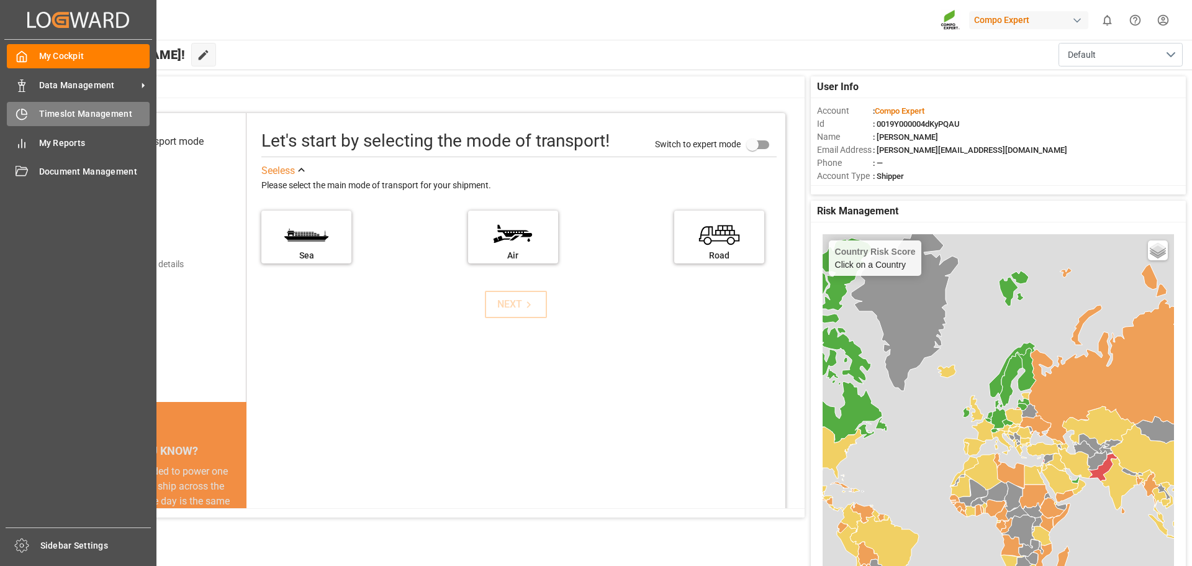 The width and height of the screenshot is (1192, 566). What do you see at coordinates (858, 211) in the screenshot?
I see `span: Risk Management` at bounding box center [858, 211].